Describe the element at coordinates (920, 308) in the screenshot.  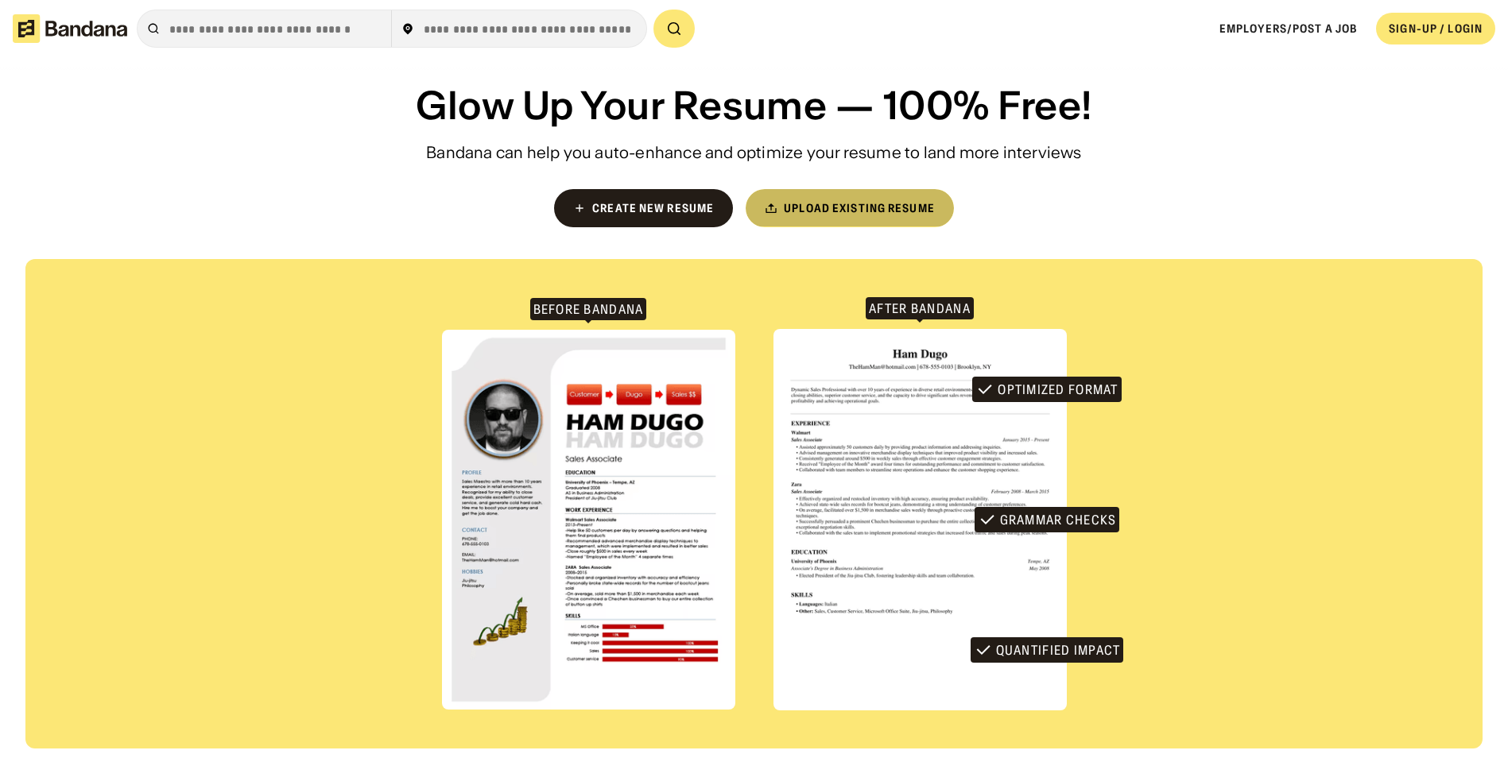
I see `div: After Bandana` at that location.